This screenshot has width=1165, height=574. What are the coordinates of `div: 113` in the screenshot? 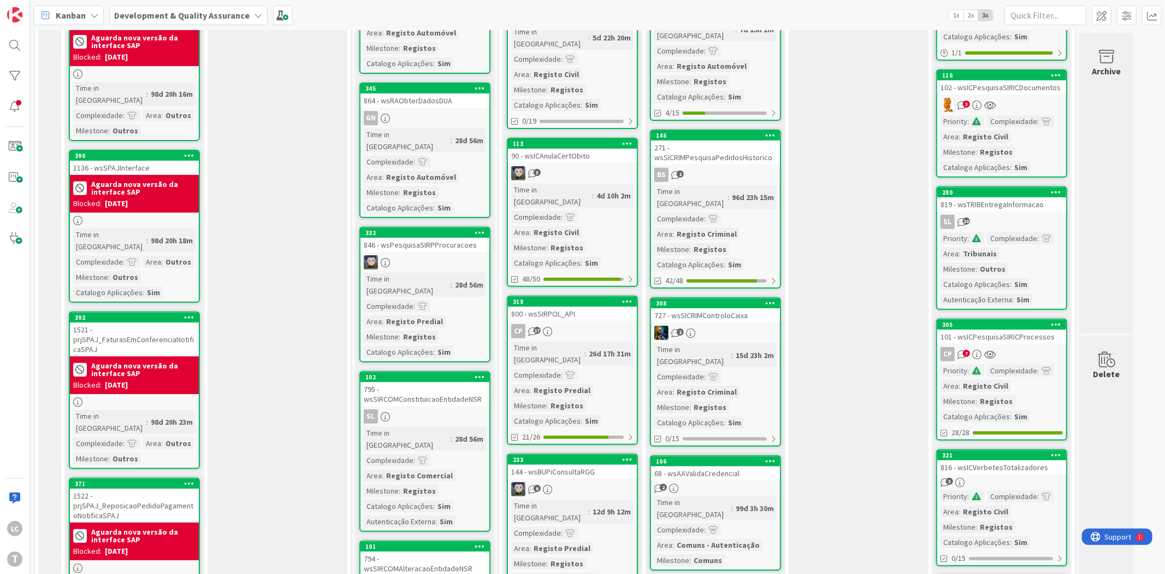 It's located at (573, 144).